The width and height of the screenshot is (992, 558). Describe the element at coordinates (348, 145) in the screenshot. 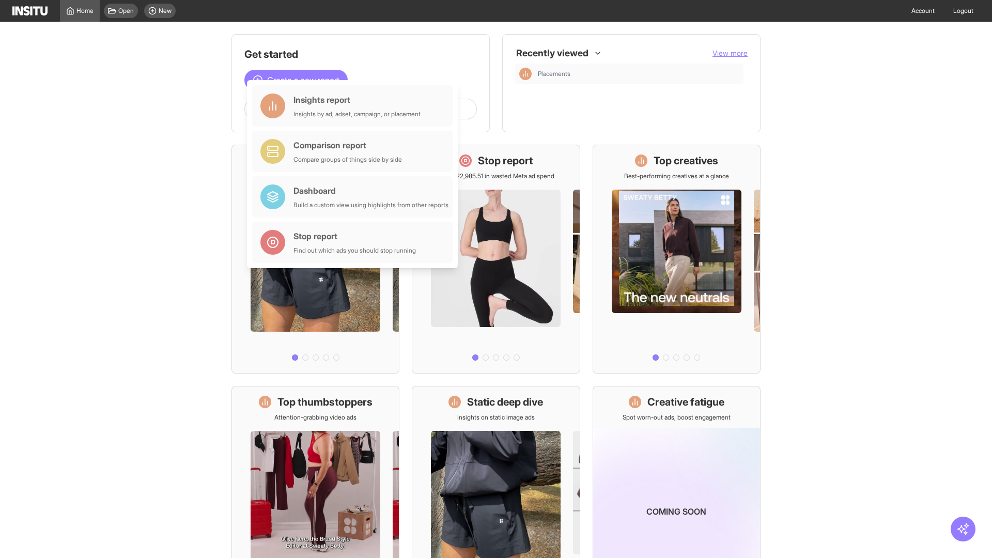

I see `div: Comparison report` at that location.